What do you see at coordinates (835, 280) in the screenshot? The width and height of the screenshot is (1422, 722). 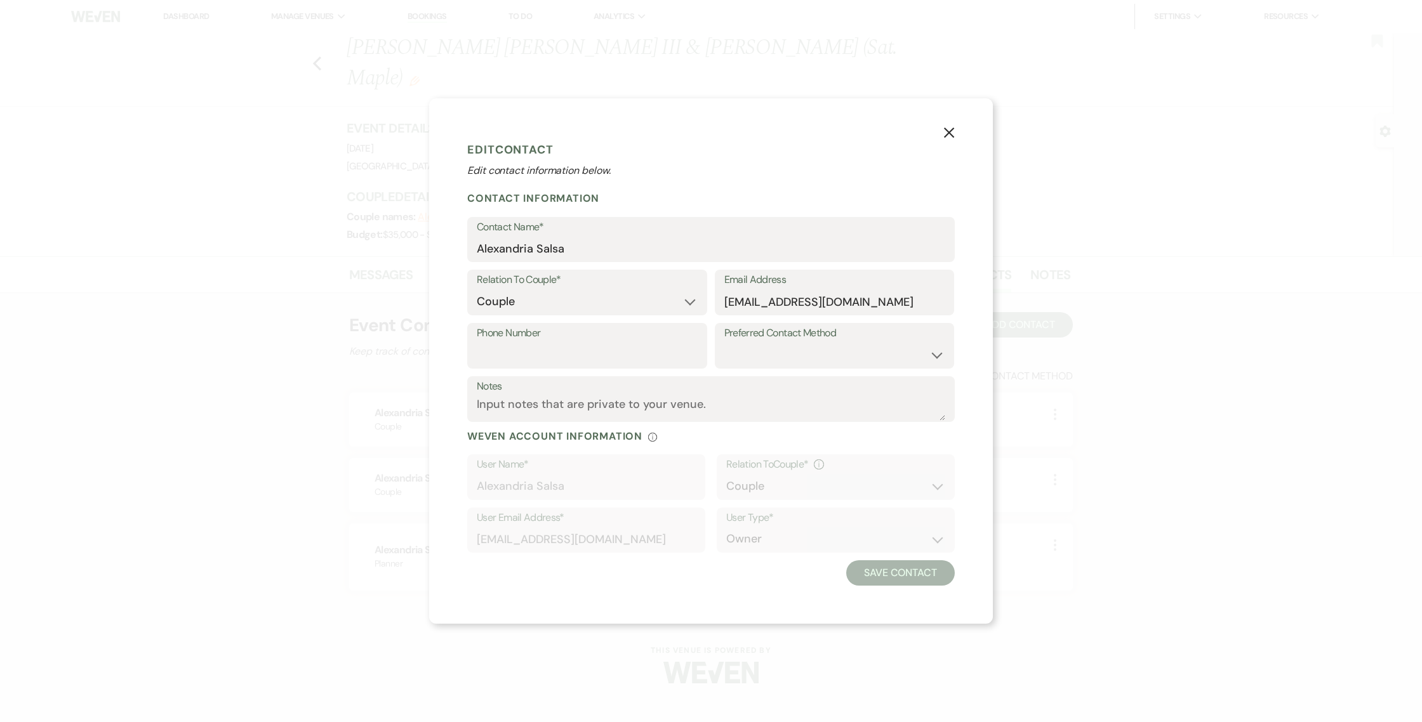 I see `label: Email Address` at bounding box center [835, 280].